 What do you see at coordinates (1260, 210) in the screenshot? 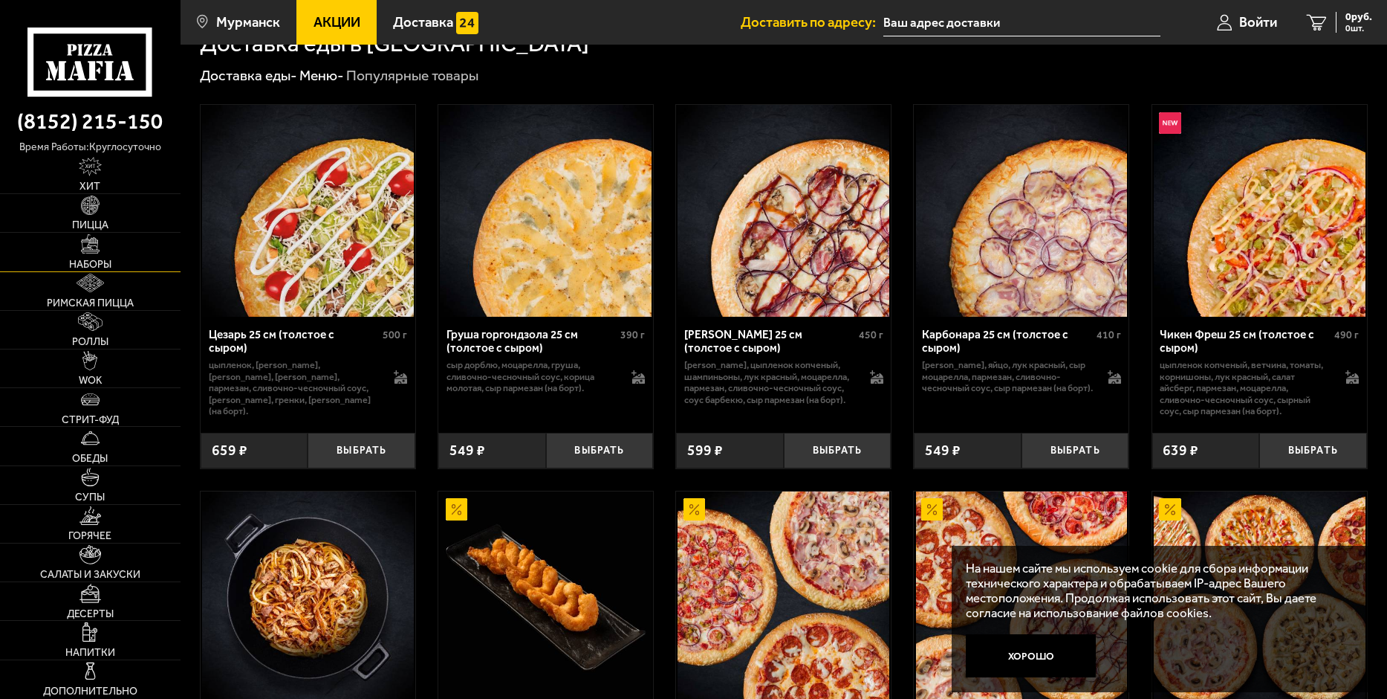
I see `img: Чикен Фреш 25 см (толстое с сыром)` at bounding box center [1260, 210].